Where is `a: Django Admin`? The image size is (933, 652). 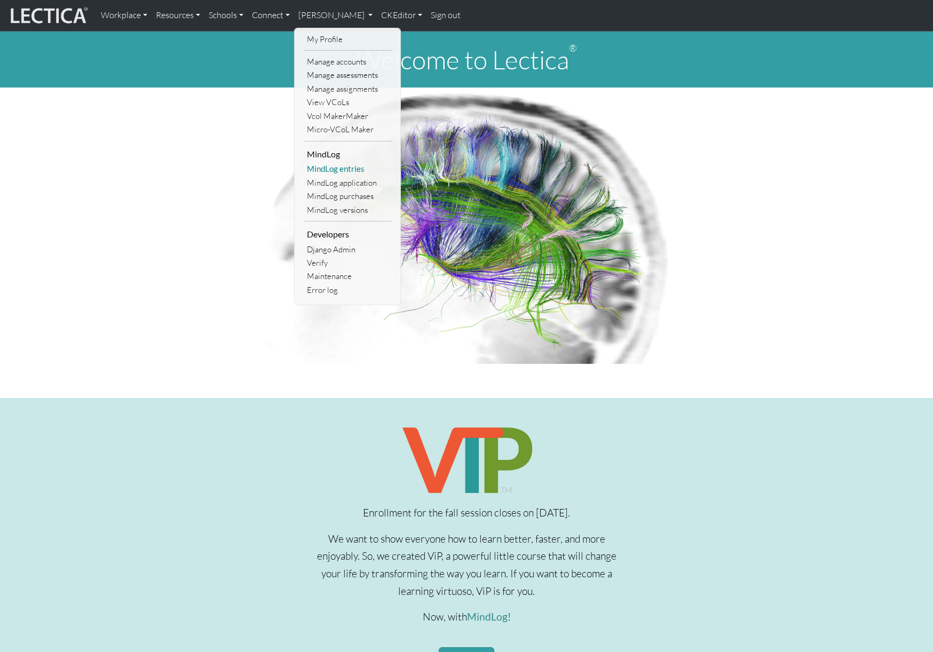
a: Django Admin is located at coordinates (348, 249).